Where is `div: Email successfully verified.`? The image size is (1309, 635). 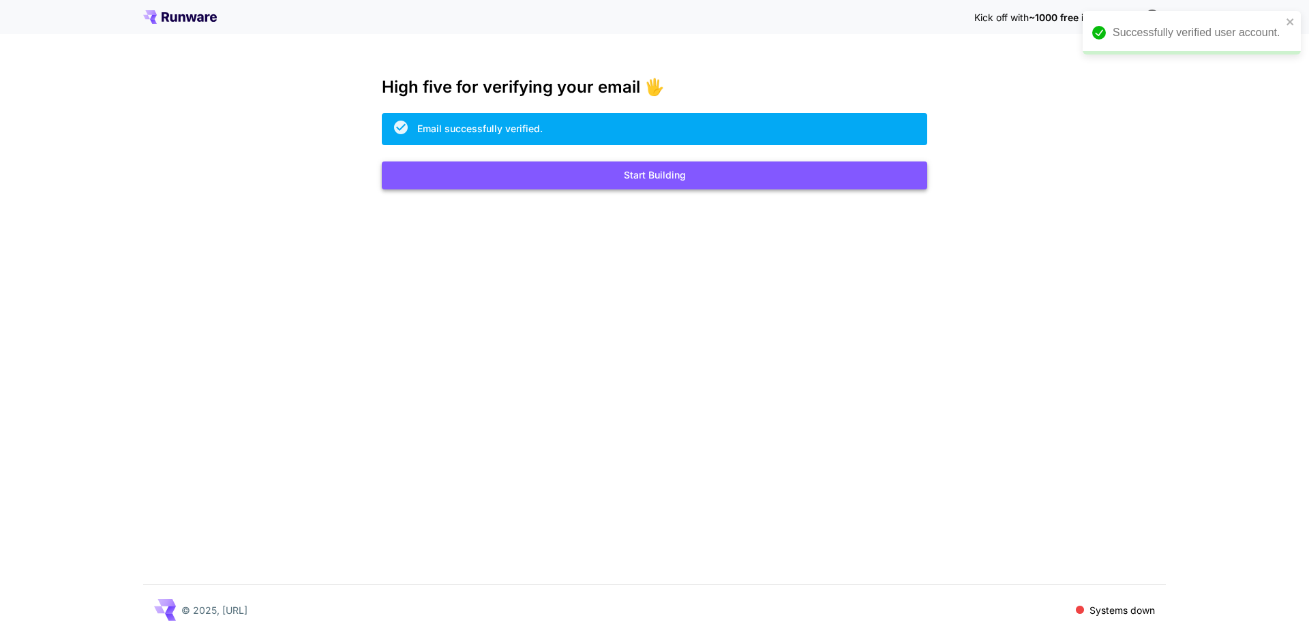
div: Email successfully verified. is located at coordinates (480, 128).